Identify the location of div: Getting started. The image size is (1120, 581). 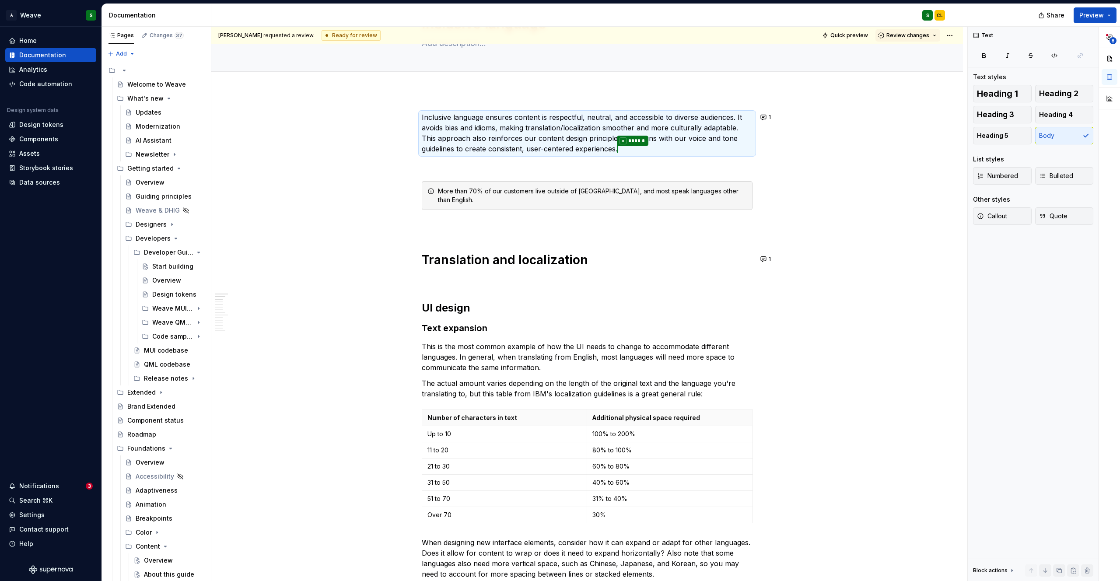
(151, 169).